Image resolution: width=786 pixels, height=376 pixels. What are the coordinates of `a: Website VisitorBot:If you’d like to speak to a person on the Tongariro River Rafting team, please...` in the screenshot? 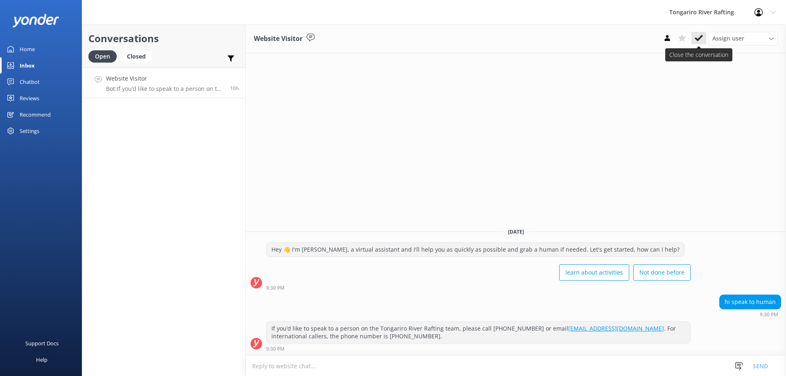 It's located at (164, 83).